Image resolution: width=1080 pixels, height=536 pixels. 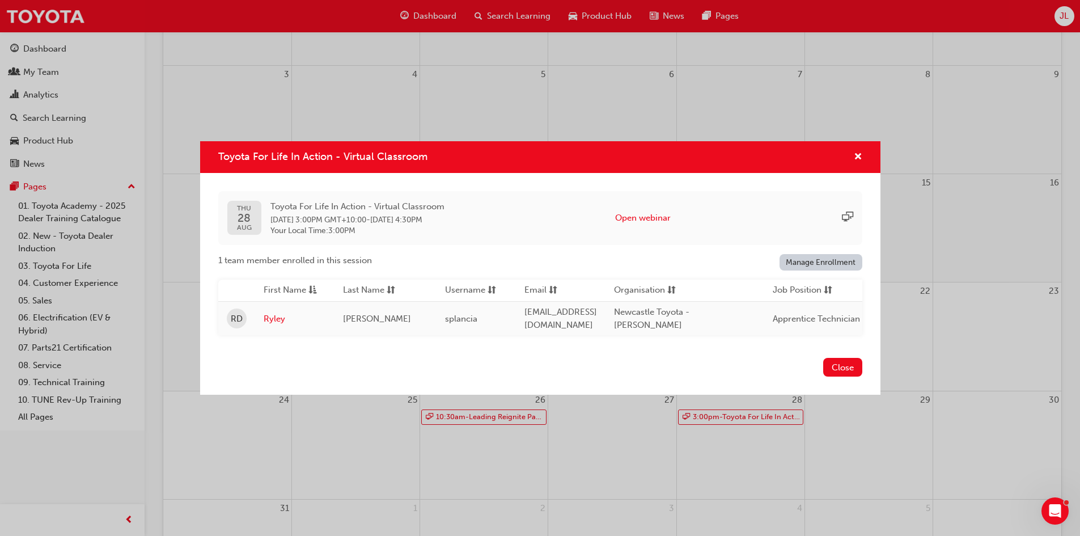 I want to click on span: THU, so click(x=244, y=208).